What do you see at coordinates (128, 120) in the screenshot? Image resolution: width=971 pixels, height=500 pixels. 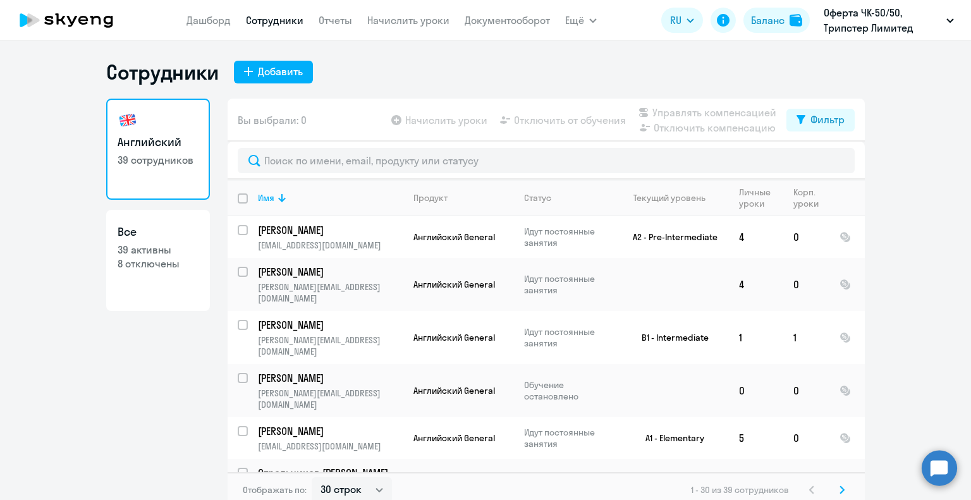 I see `img: english` at bounding box center [128, 120].